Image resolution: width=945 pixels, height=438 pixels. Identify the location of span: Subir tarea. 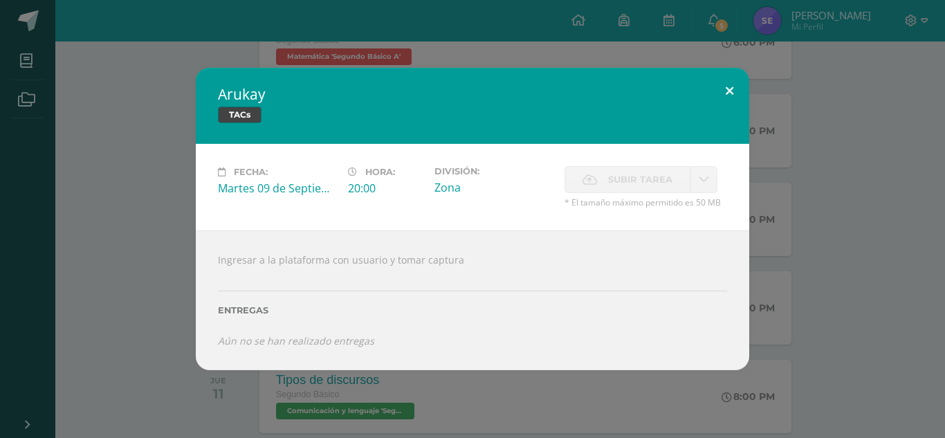
(640, 179).